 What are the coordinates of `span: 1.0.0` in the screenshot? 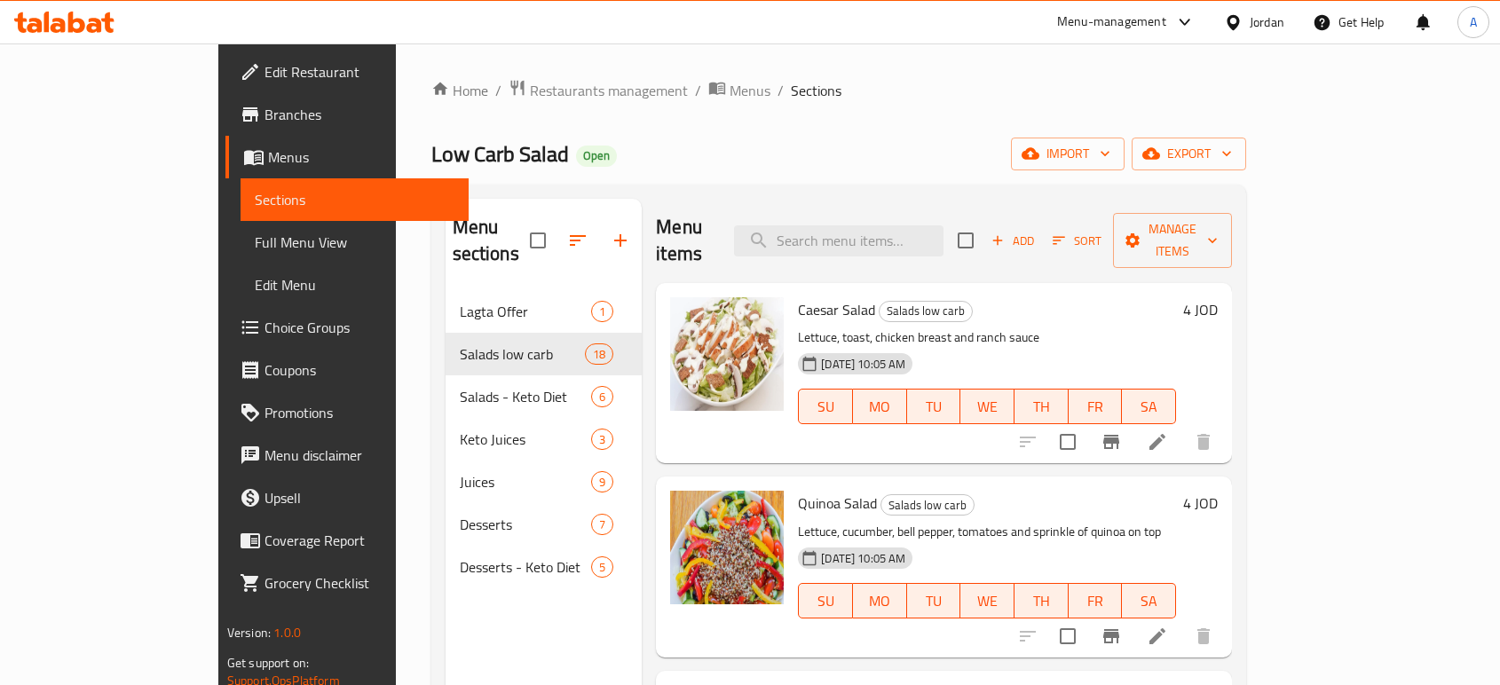 It's located at (287, 633).